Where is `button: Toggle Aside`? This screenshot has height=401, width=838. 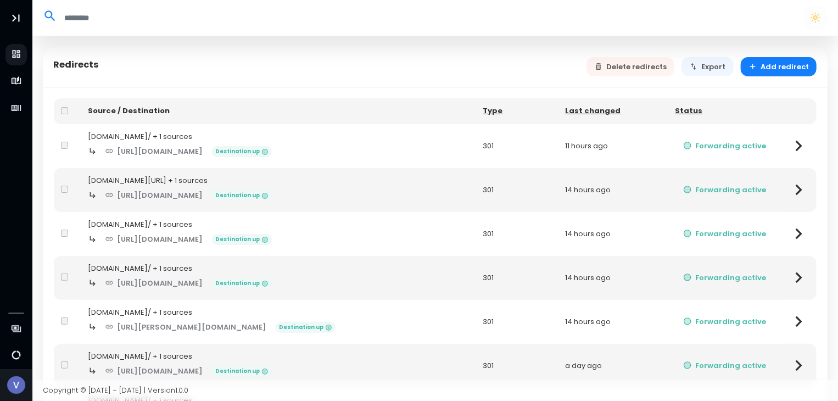 button: Toggle Aside is located at coordinates (16, 18).